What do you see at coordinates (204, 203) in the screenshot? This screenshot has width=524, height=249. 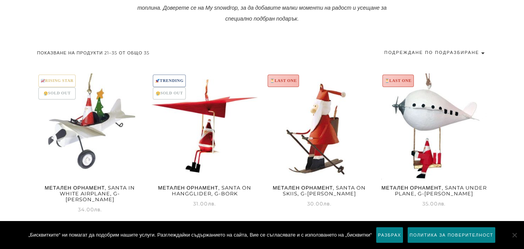 I see `span: 31.00` at bounding box center [204, 203].